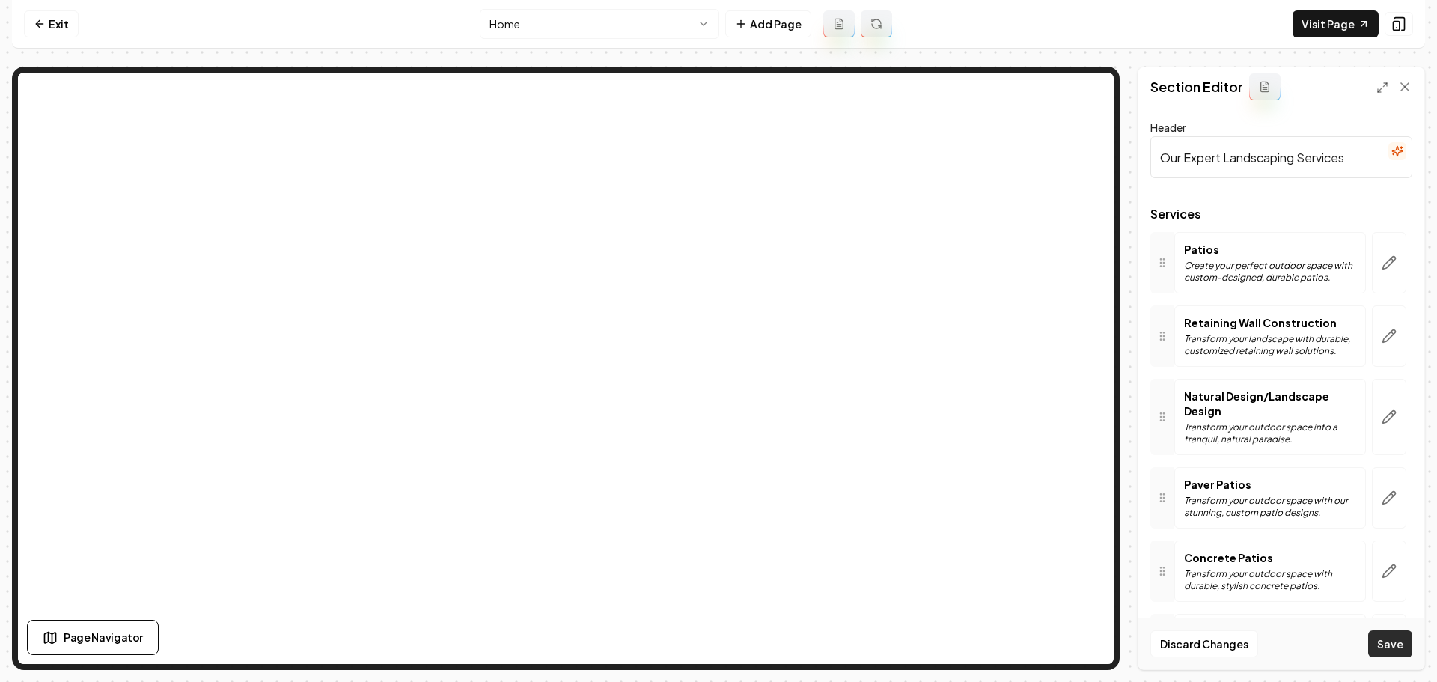 The image size is (1437, 682). What do you see at coordinates (877, 24) in the screenshot?
I see `button: Regenerate page` at bounding box center [877, 24].